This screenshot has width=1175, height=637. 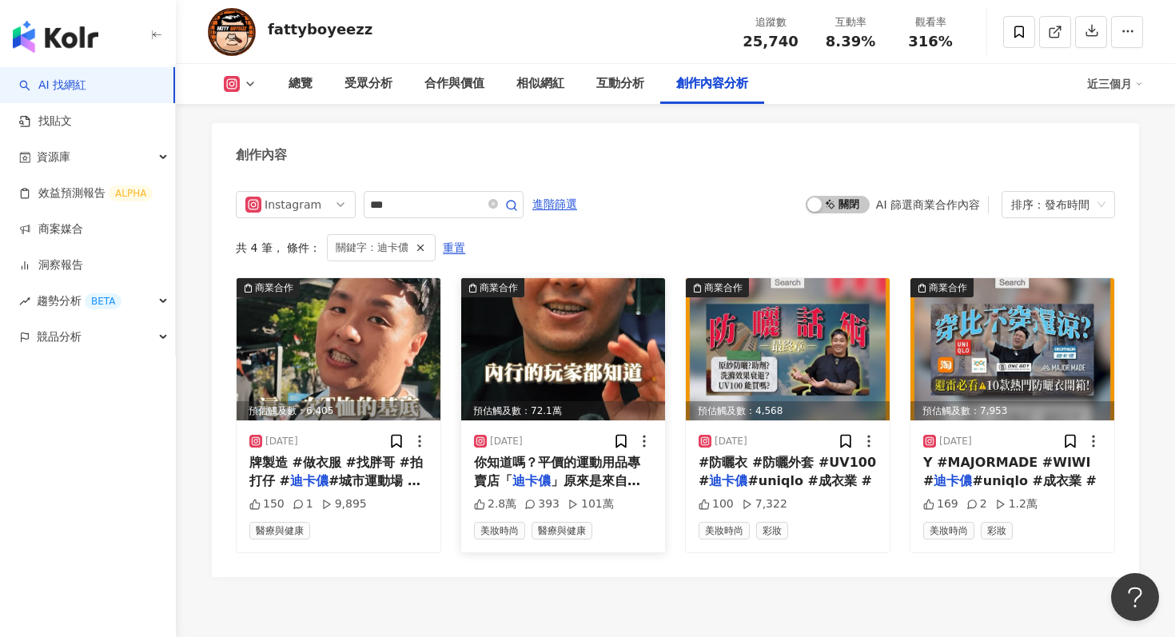 What do you see at coordinates (540, 84) in the screenshot?
I see `div: 相似網紅` at bounding box center [540, 84].